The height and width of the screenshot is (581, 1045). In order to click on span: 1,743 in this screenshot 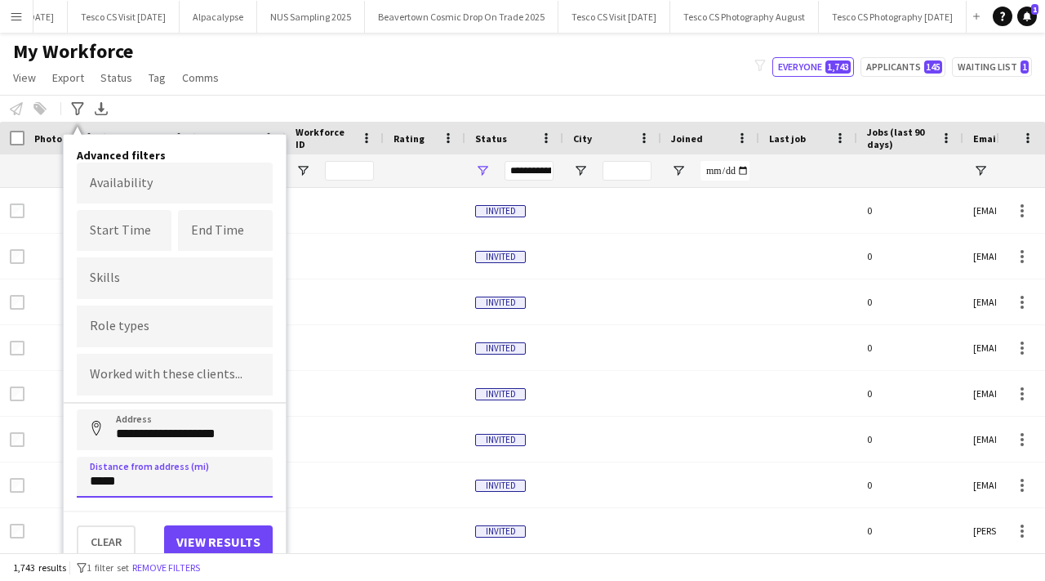, I will do `click(838, 67)`.